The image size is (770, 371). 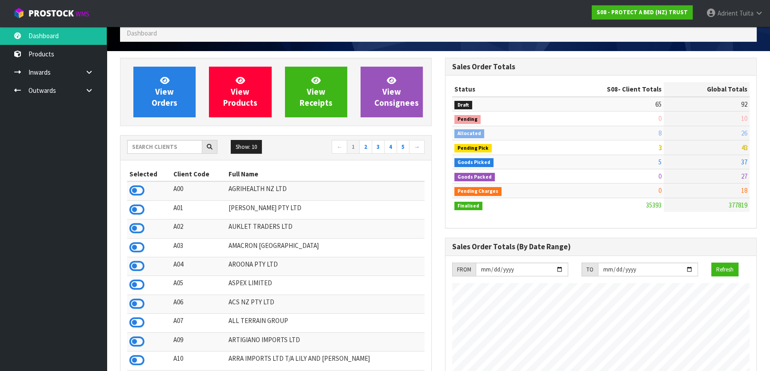 I want to click on div: FROM, so click(x=464, y=270).